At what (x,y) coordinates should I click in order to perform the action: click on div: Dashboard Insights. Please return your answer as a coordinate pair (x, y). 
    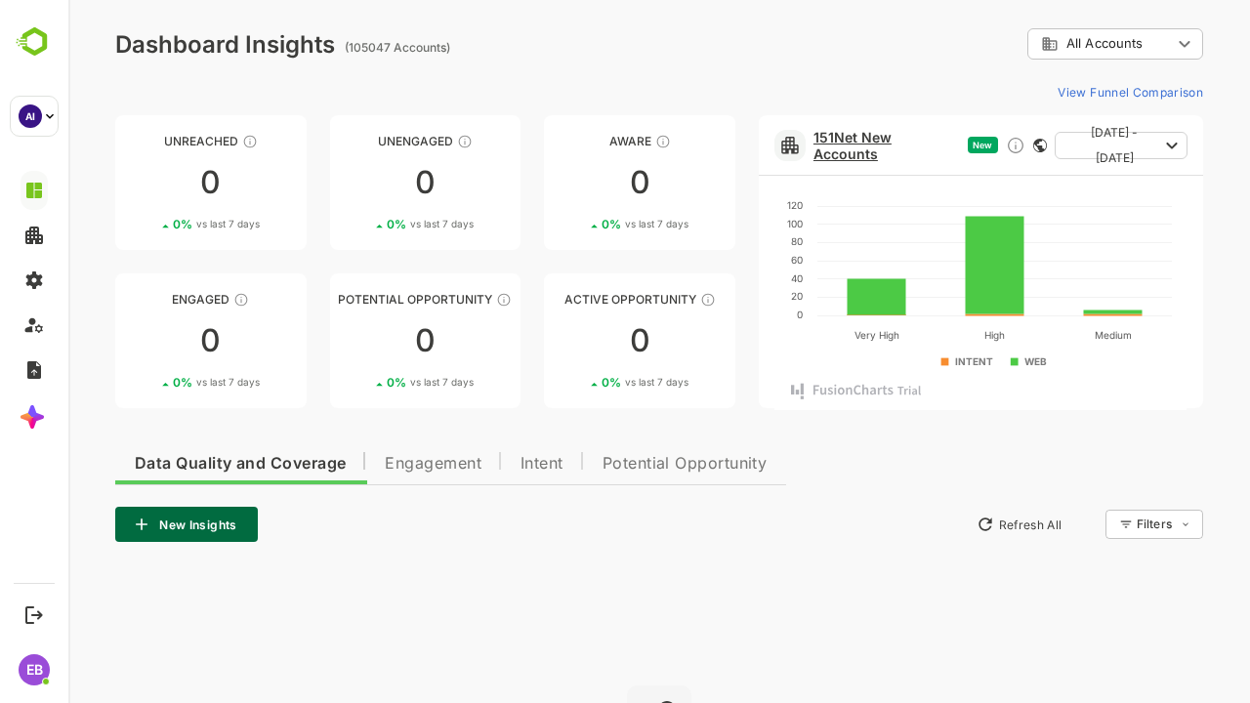
    Looking at the image, I should click on (156, 44).